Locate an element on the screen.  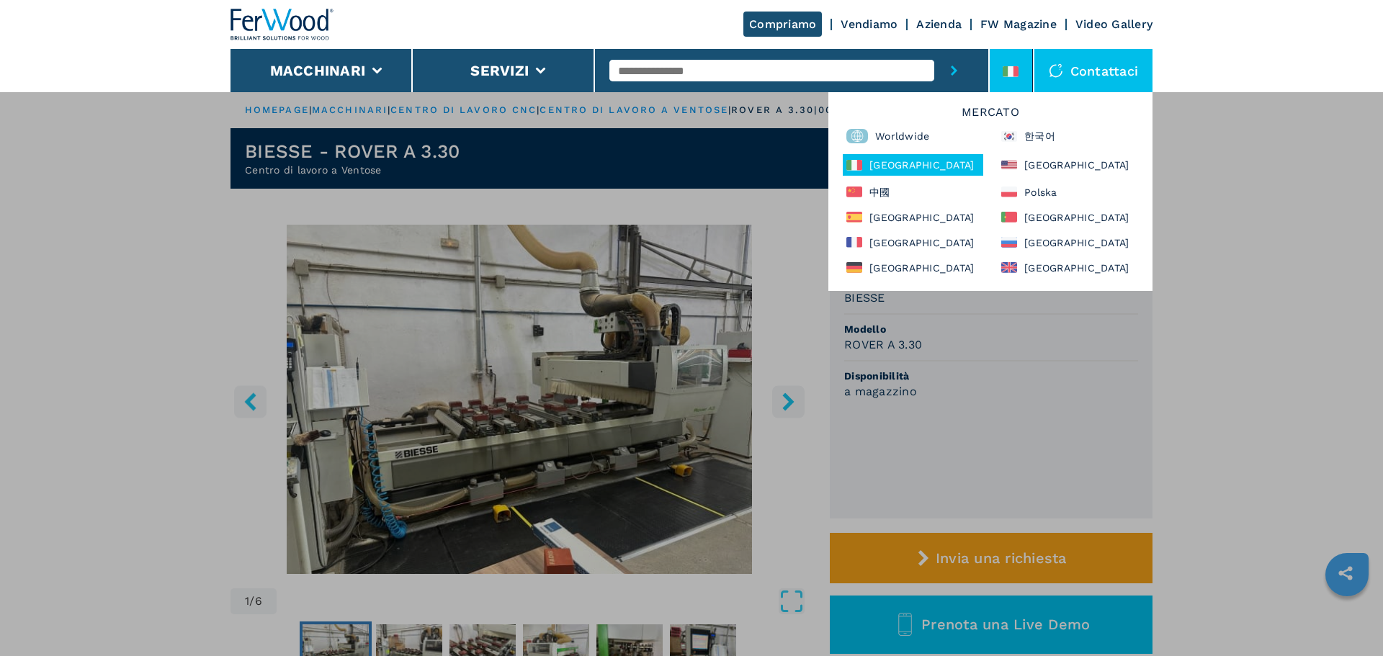
button: Macchinari is located at coordinates (318, 71).